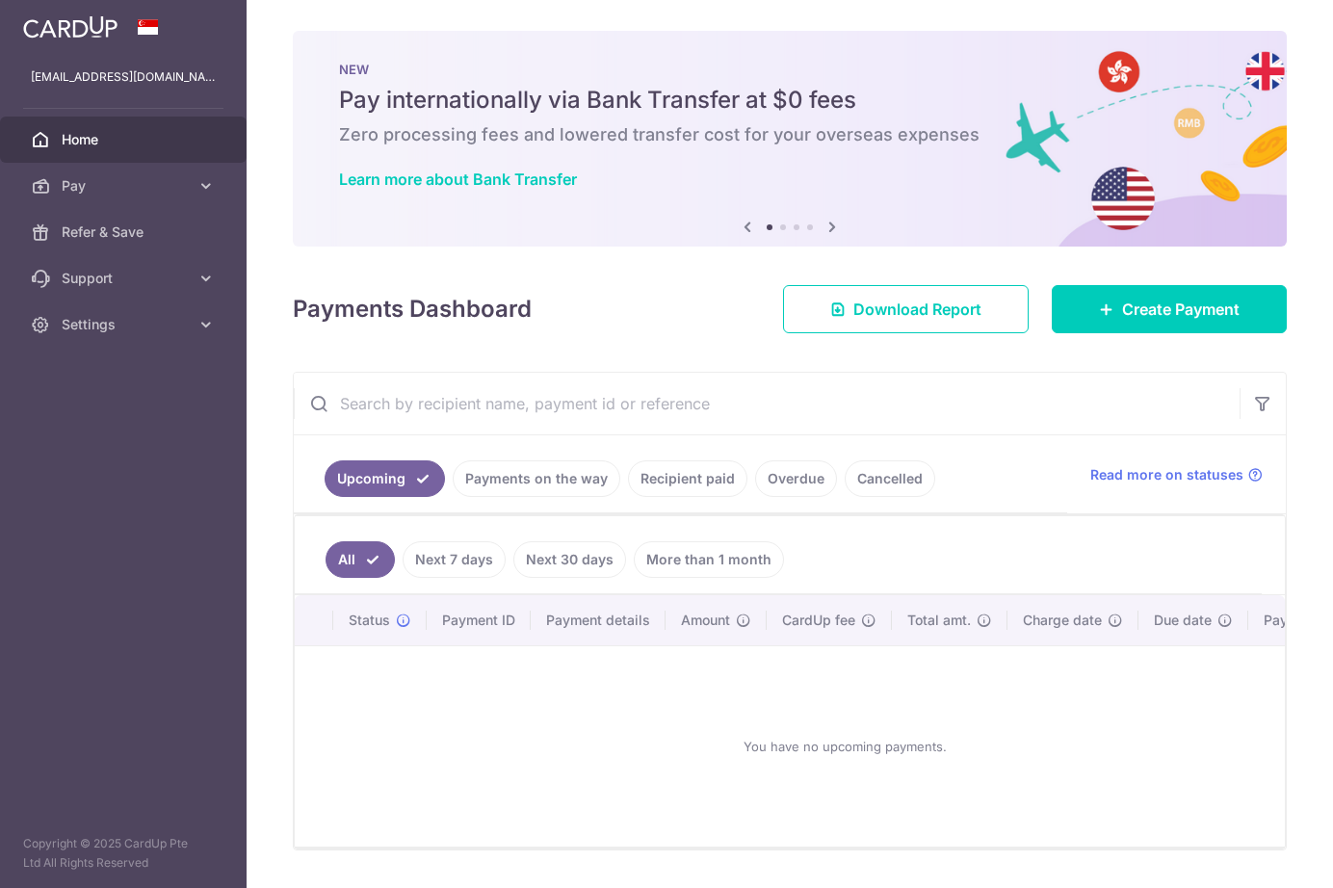 This screenshot has height=888, width=1333. What do you see at coordinates (819, 620) in the screenshot?
I see `span: CardUp fee` at bounding box center [819, 620].